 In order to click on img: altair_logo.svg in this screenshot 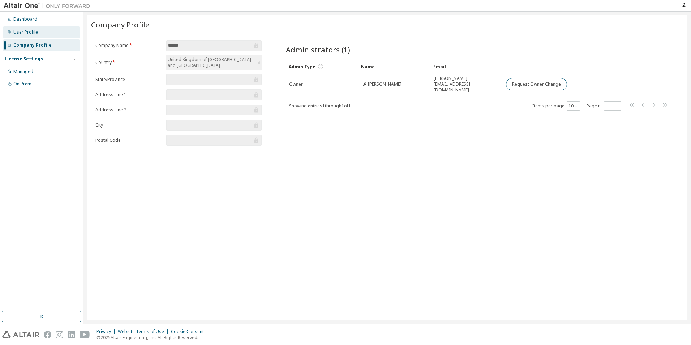, I will do `click(21, 334)`.